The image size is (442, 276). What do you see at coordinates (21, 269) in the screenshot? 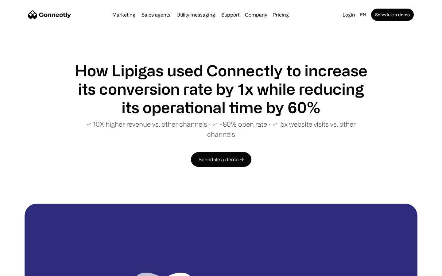
I see `aside: Language selected: English` at bounding box center [21, 269].